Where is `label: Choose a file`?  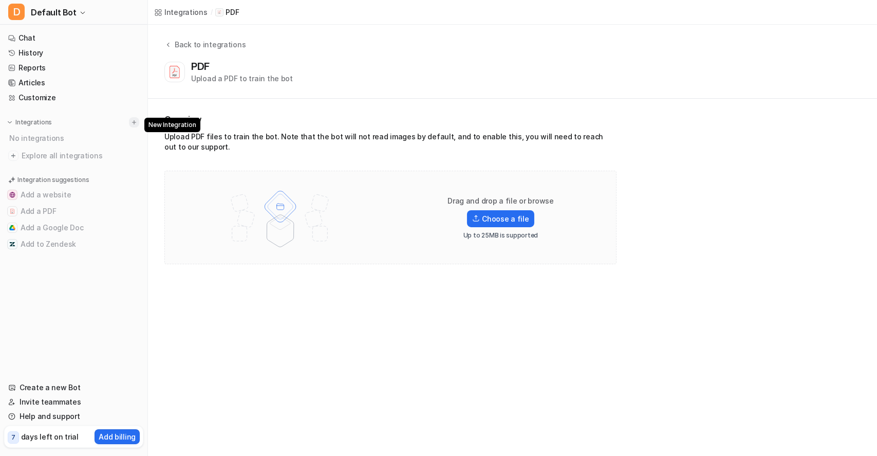 label: Choose a file is located at coordinates (500, 218).